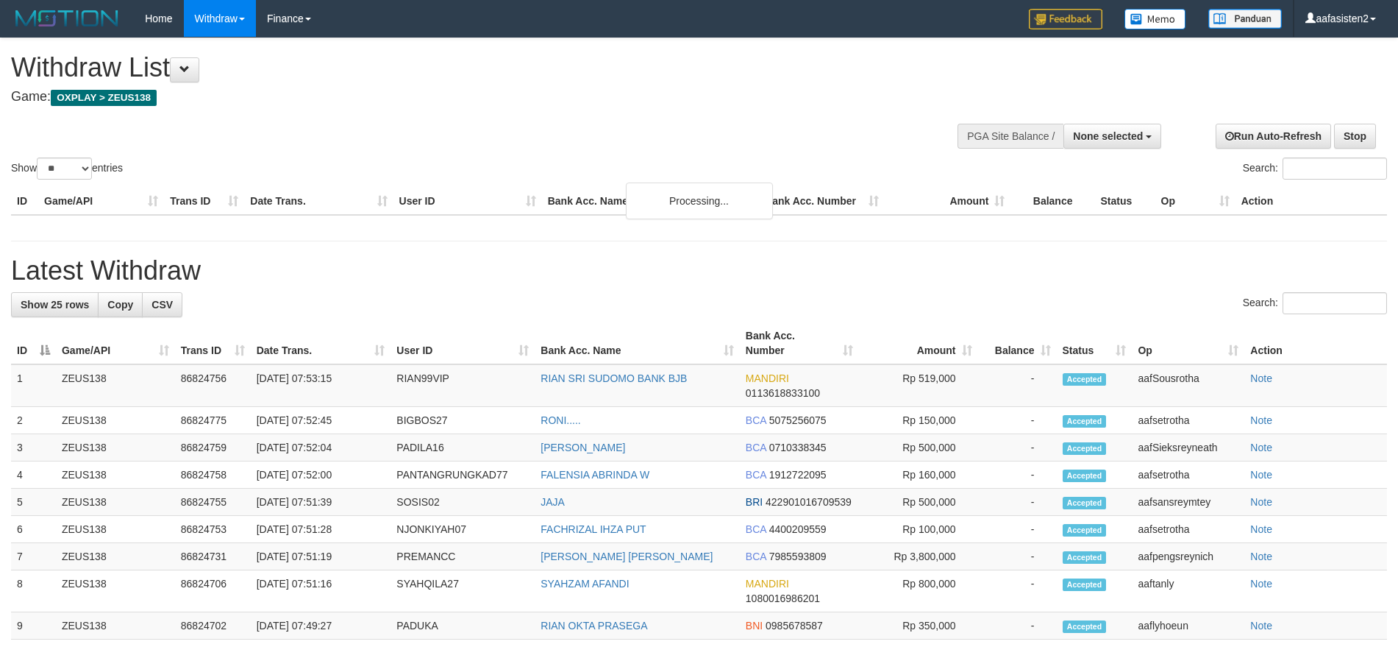 The image size is (1398, 647). What do you see at coordinates (33, 474) in the screenshot?
I see `td: 4` at bounding box center [33, 474].